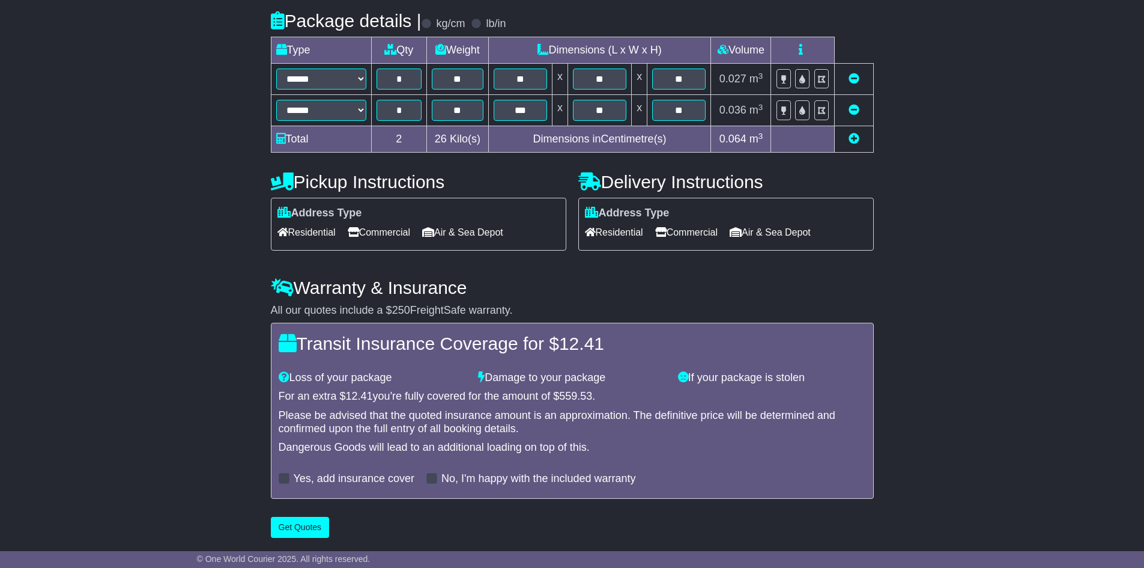 The image size is (1144, 568). I want to click on td: Kilo(s), so click(458, 139).